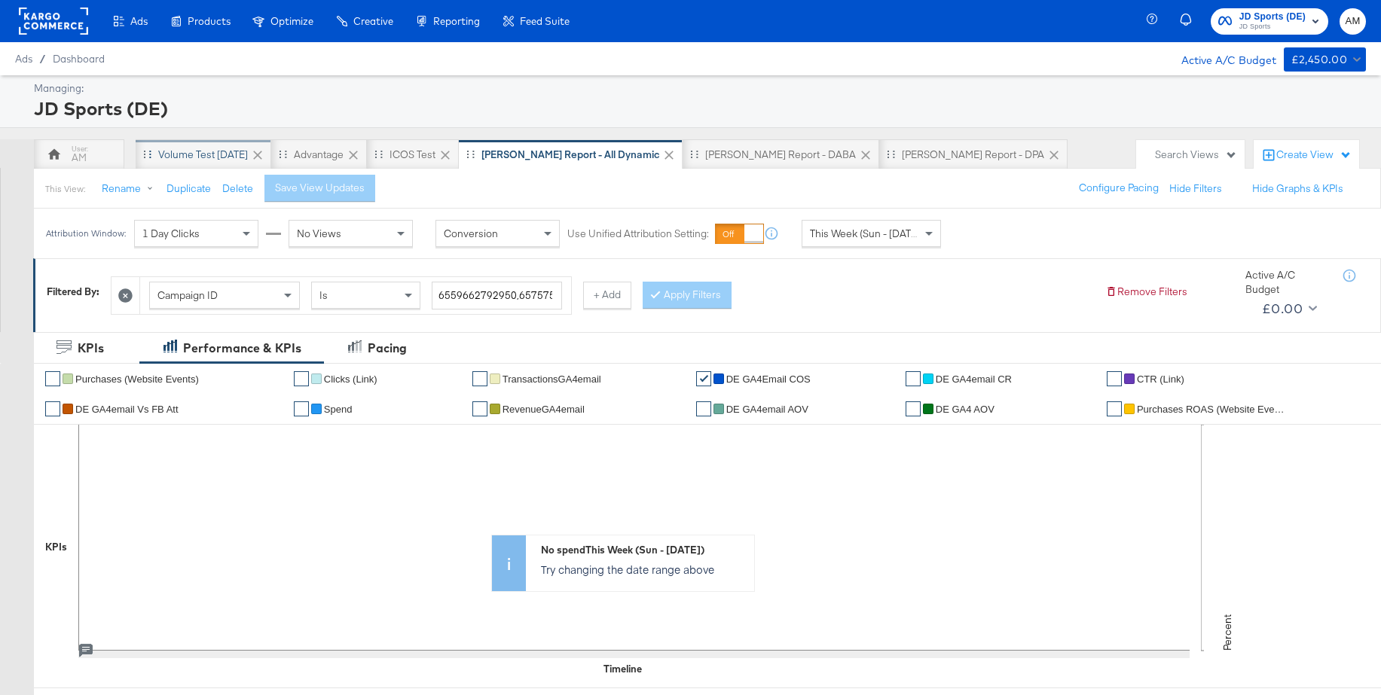  What do you see at coordinates (1160, 379) in the screenshot?
I see `span: CTR (Link)` at bounding box center [1160, 379].